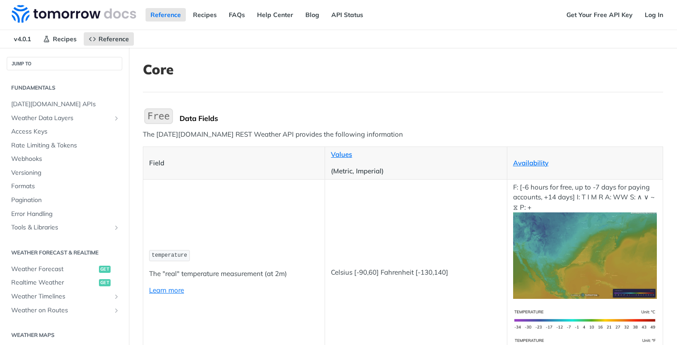 The width and height of the screenshot is (677, 345). I want to click on a: Blog, so click(312, 15).